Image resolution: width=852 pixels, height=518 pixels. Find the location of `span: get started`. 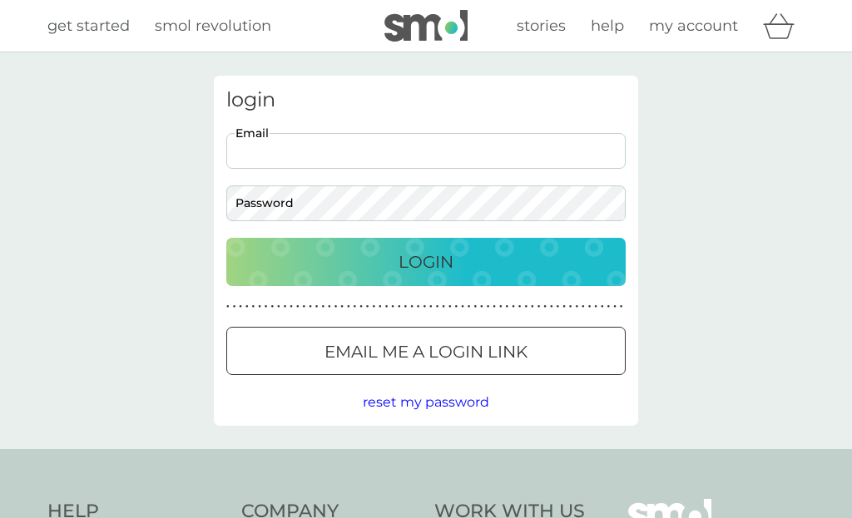

span: get started is located at coordinates (88, 26).